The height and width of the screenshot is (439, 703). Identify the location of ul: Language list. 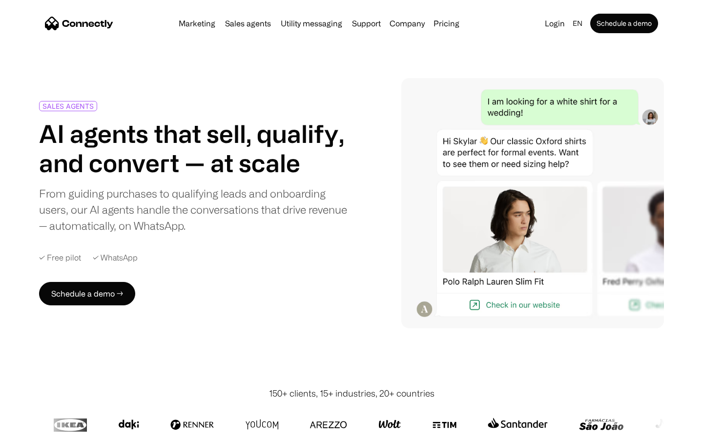
(39, 429).